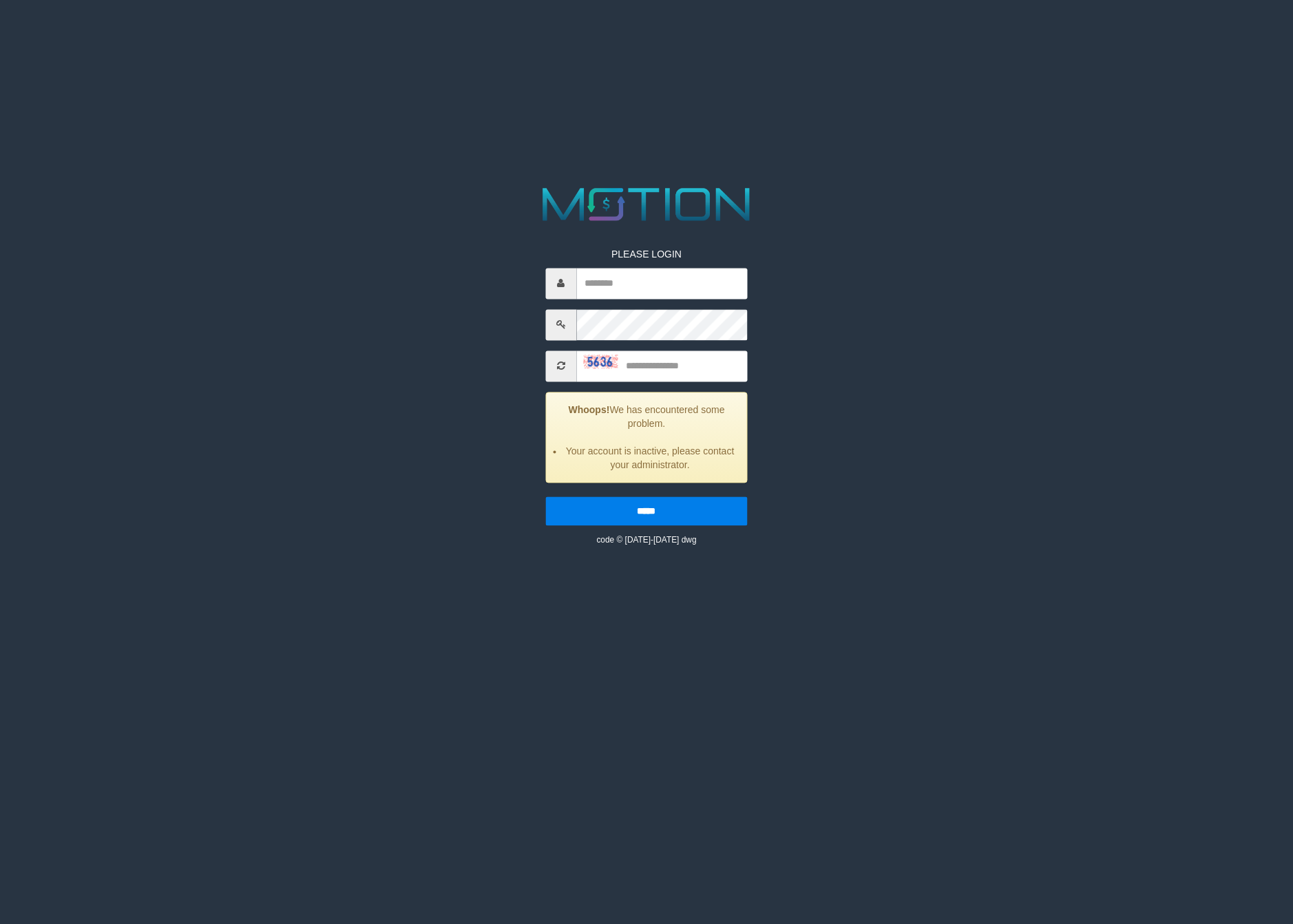 The width and height of the screenshot is (1293, 924). Describe the element at coordinates (646, 204) in the screenshot. I see `img: MOTION_logo.png` at that location.